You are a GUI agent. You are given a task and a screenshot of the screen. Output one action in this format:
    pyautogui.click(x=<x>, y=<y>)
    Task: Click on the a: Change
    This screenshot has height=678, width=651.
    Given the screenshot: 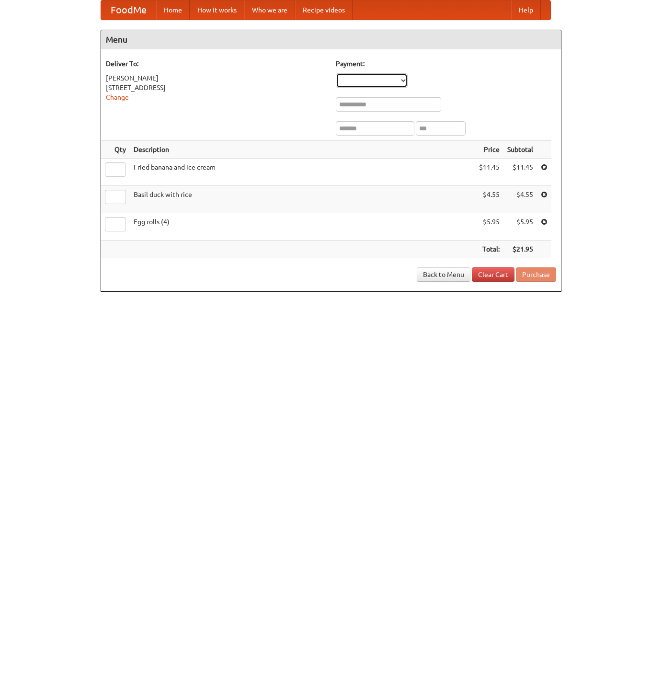 What is the action you would take?
    pyautogui.click(x=117, y=97)
    